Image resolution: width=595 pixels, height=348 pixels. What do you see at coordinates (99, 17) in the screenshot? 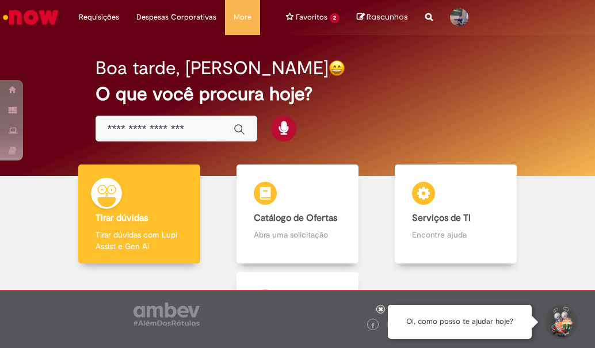
I see `span: Requisições` at bounding box center [99, 17].